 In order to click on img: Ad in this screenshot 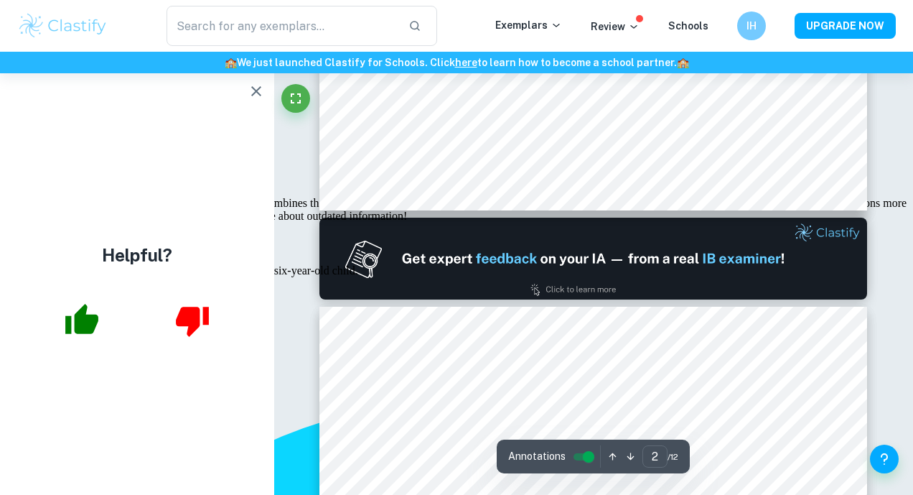, I will do `click(593, 259)`.